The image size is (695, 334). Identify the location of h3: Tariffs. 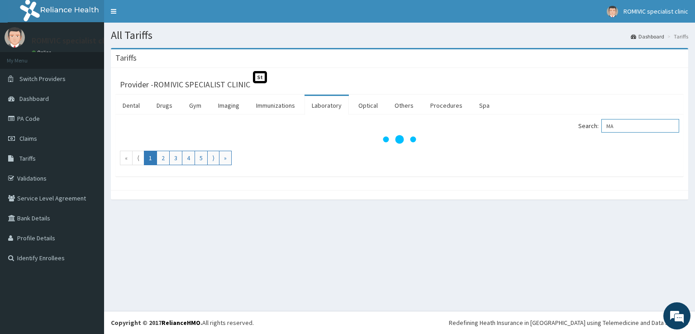
(126, 58).